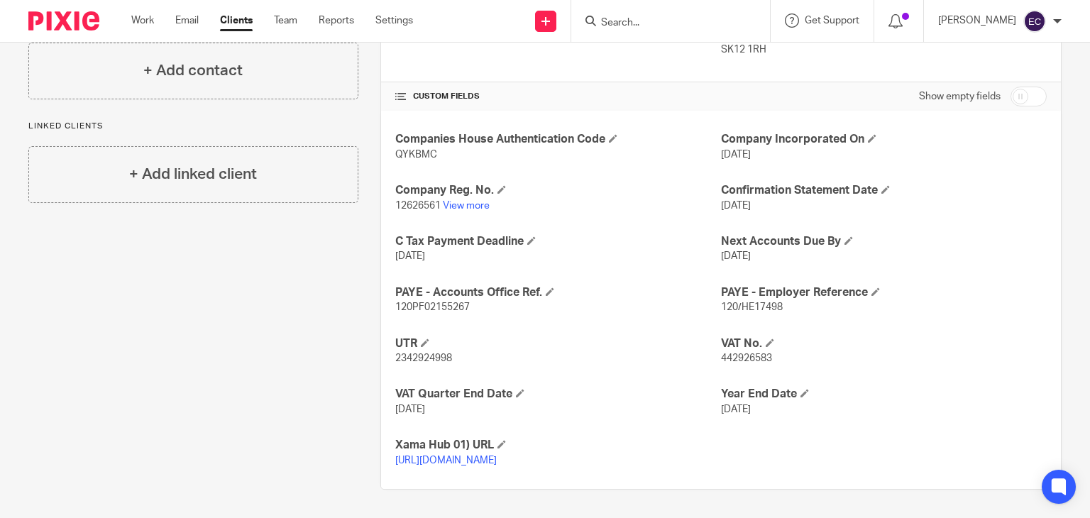  What do you see at coordinates (884, 190) in the screenshot?
I see `h4: Confirmation Statement Date` at bounding box center [884, 190].